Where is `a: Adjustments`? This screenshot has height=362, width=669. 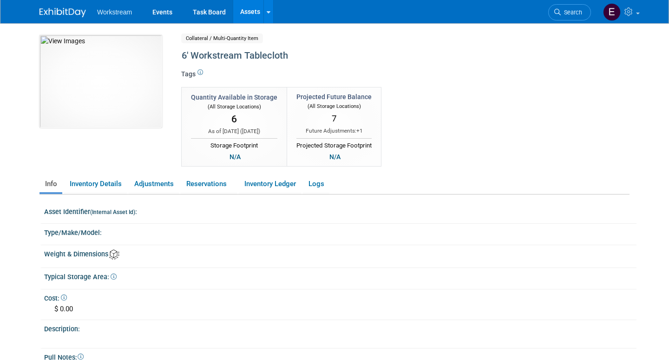 a: Adjustments is located at coordinates (154, 184).